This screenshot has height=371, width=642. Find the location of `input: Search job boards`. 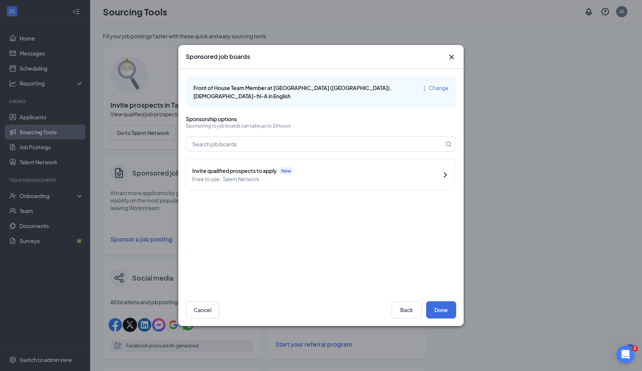

input: Search job boards is located at coordinates (315, 144).